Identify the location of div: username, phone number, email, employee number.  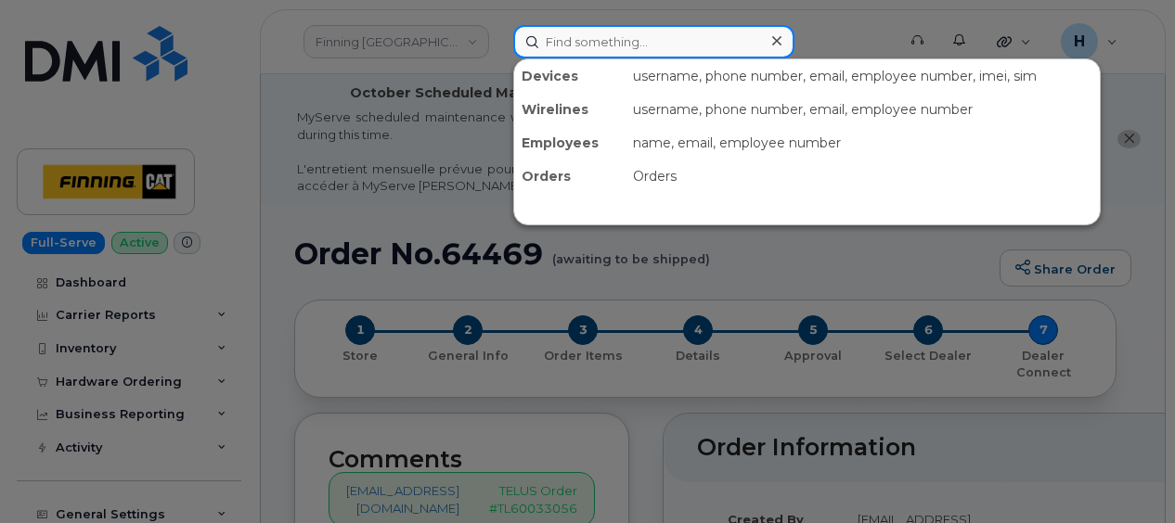
(862, 110).